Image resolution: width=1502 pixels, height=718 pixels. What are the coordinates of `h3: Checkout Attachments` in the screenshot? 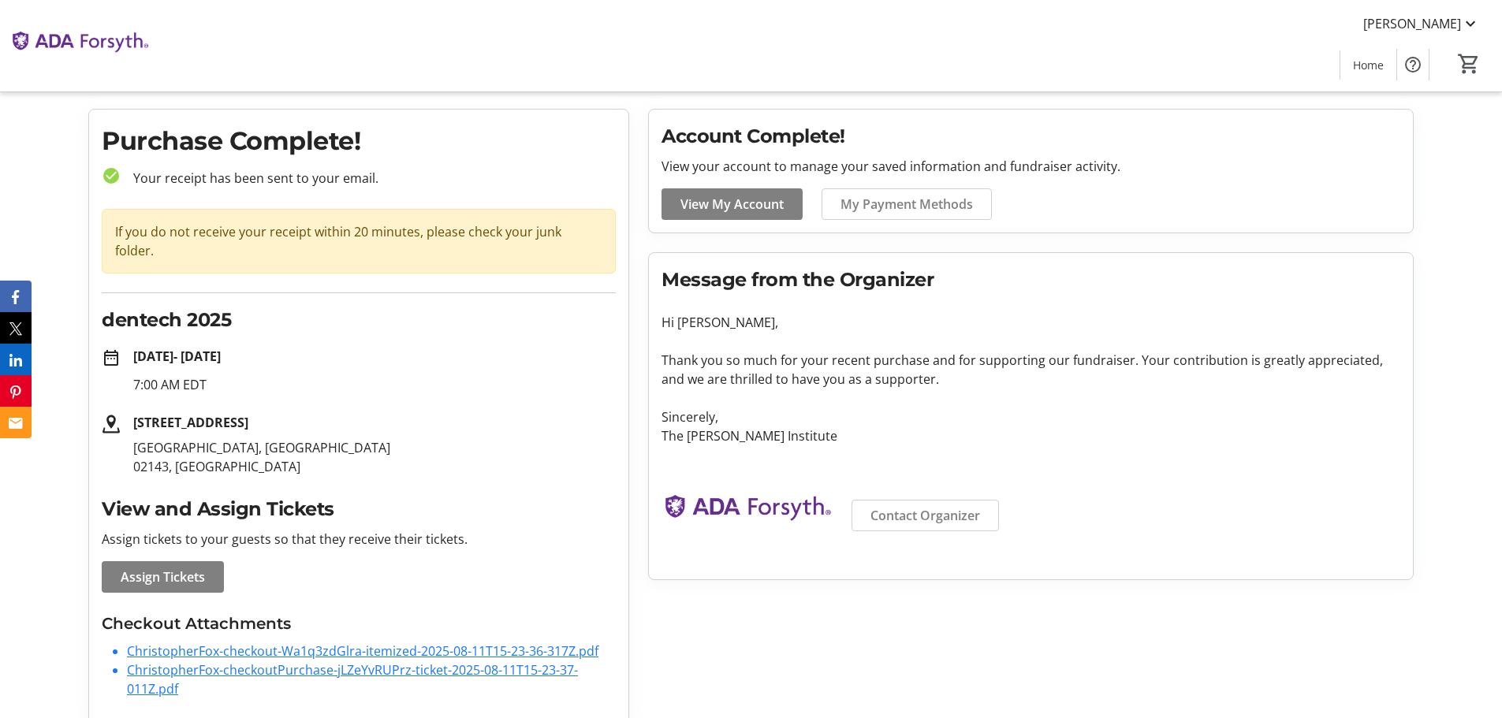 It's located at (359, 624).